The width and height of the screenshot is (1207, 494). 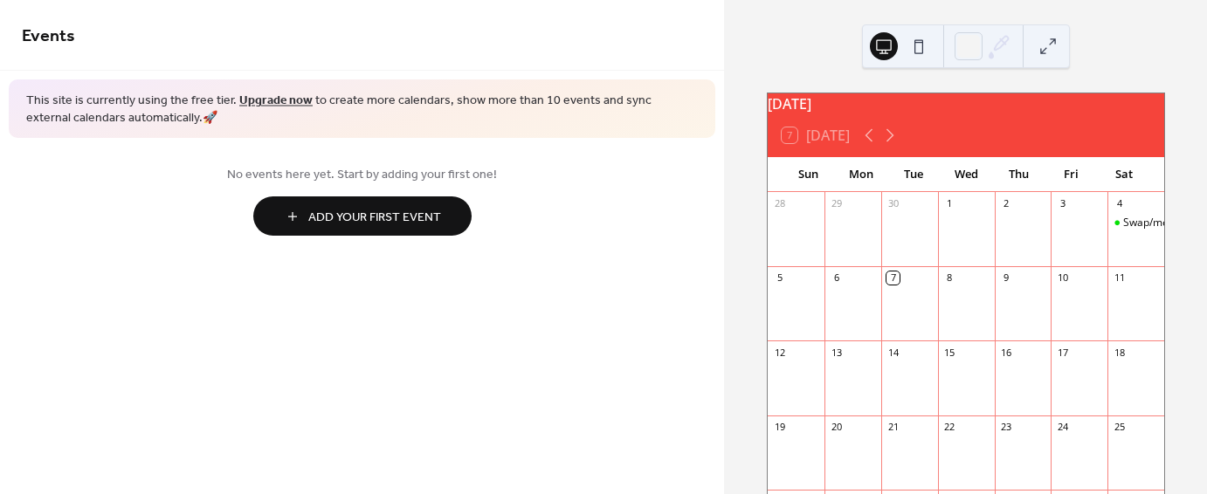 What do you see at coordinates (966, 175) in the screenshot?
I see `div: Wed` at bounding box center [966, 175].